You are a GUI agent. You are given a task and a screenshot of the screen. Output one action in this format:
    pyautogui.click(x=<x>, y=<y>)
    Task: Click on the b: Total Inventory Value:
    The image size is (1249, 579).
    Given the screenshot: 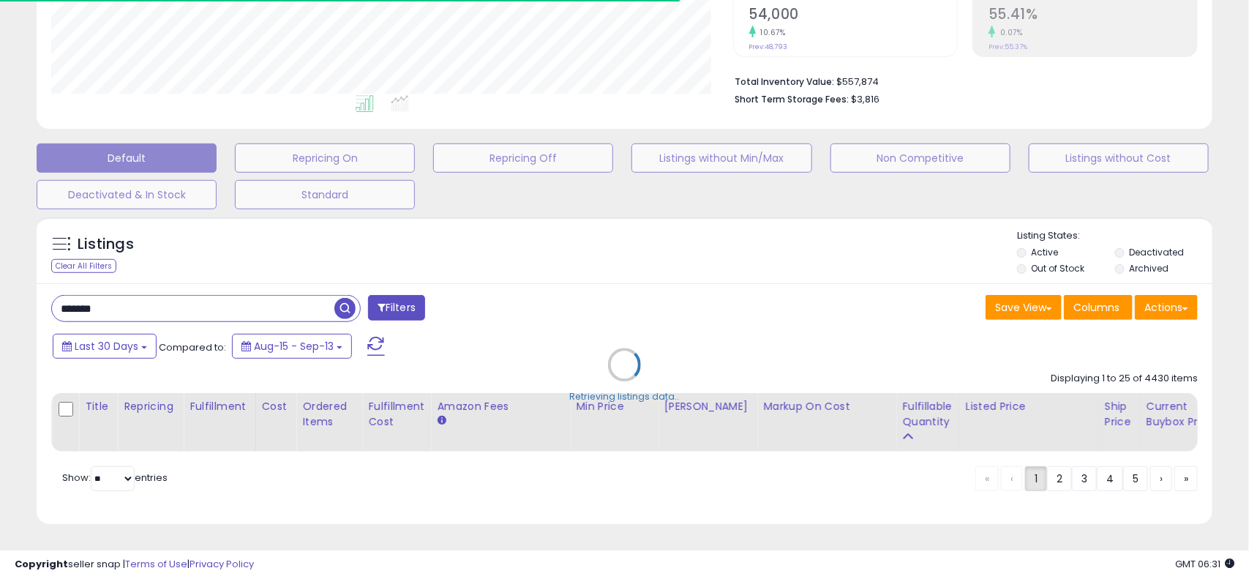 What is the action you would take?
    pyautogui.click(x=785, y=81)
    